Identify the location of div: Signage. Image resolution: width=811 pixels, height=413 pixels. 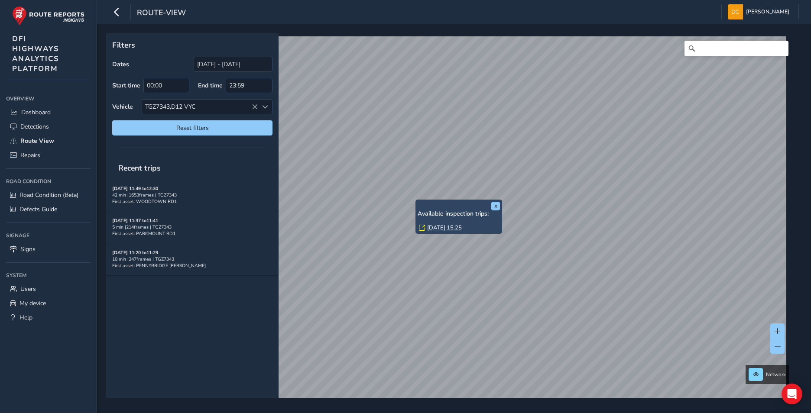
(48, 236).